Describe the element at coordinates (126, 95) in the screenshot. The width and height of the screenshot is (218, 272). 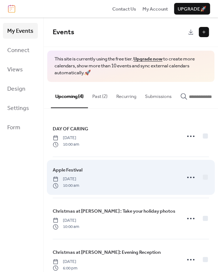
I see `button: Recurring` at that location.